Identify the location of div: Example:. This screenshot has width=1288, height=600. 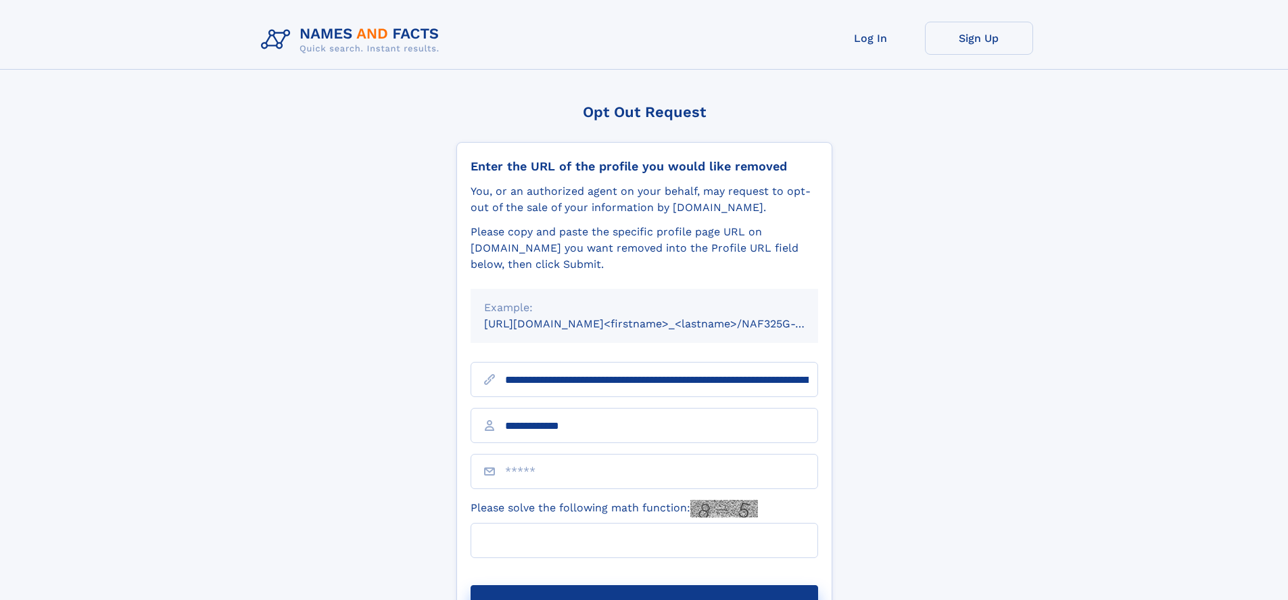
(644, 308).